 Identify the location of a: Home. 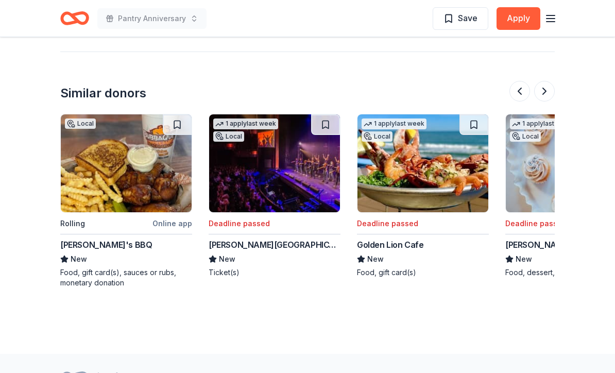
(75, 18).